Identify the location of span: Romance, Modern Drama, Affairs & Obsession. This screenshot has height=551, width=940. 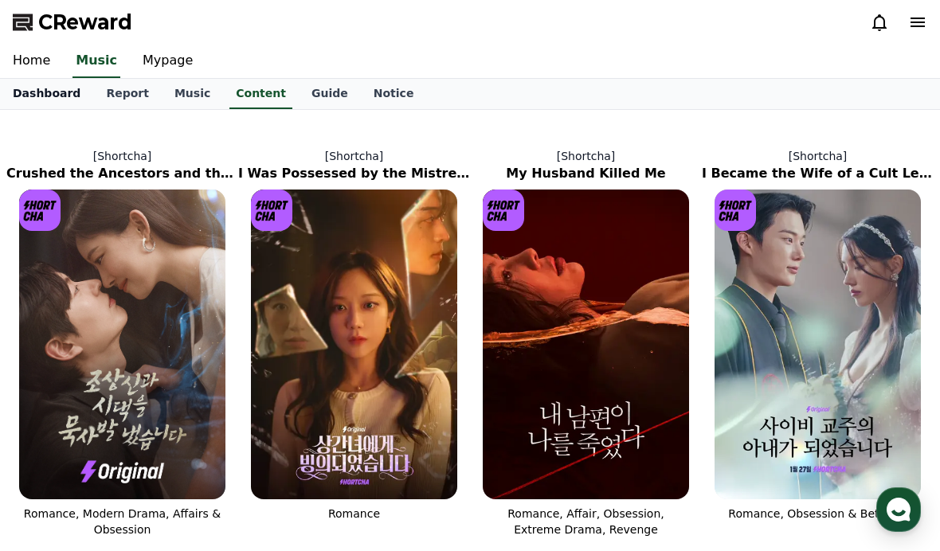
(122, 522).